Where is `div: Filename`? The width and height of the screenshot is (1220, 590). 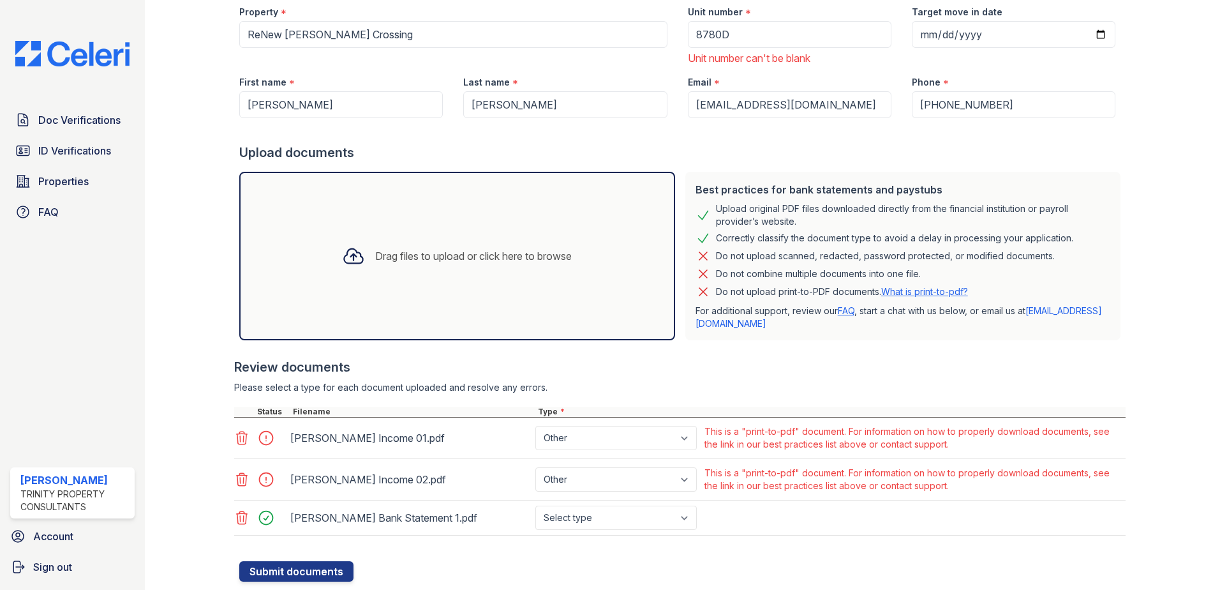
div: Filename is located at coordinates (413, 412).